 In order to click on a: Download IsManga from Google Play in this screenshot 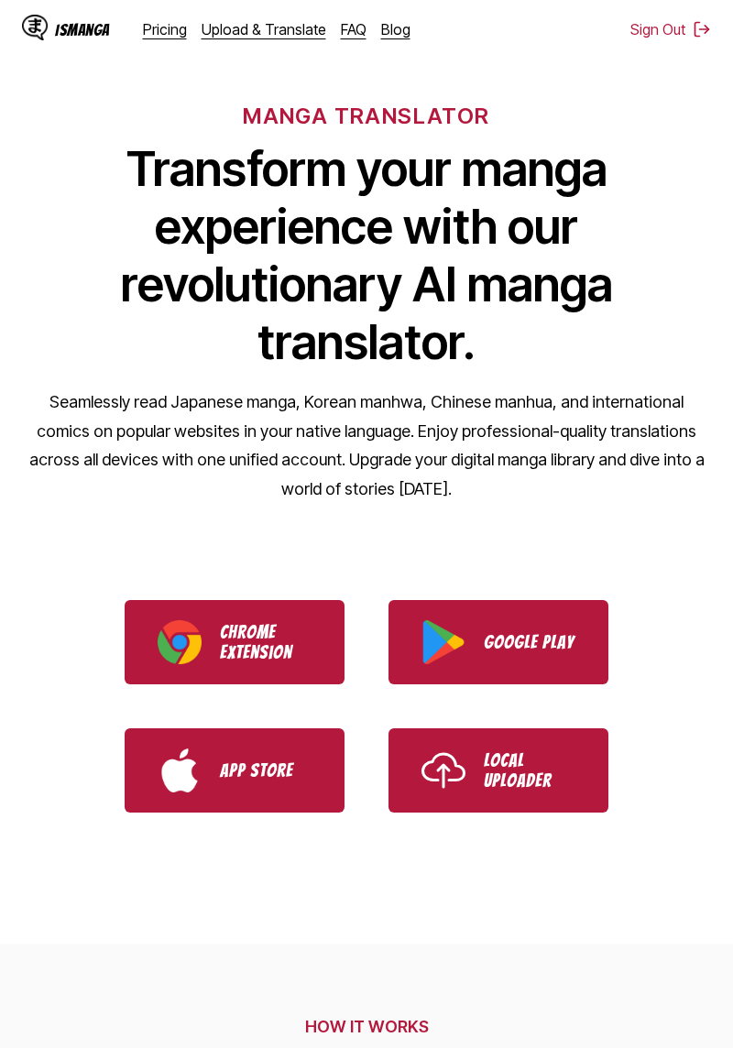, I will do `click(498, 642)`.